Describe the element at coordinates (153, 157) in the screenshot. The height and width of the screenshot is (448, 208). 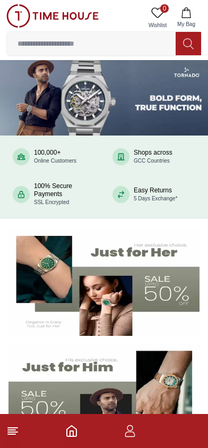
I see `div: Shops across` at that location.